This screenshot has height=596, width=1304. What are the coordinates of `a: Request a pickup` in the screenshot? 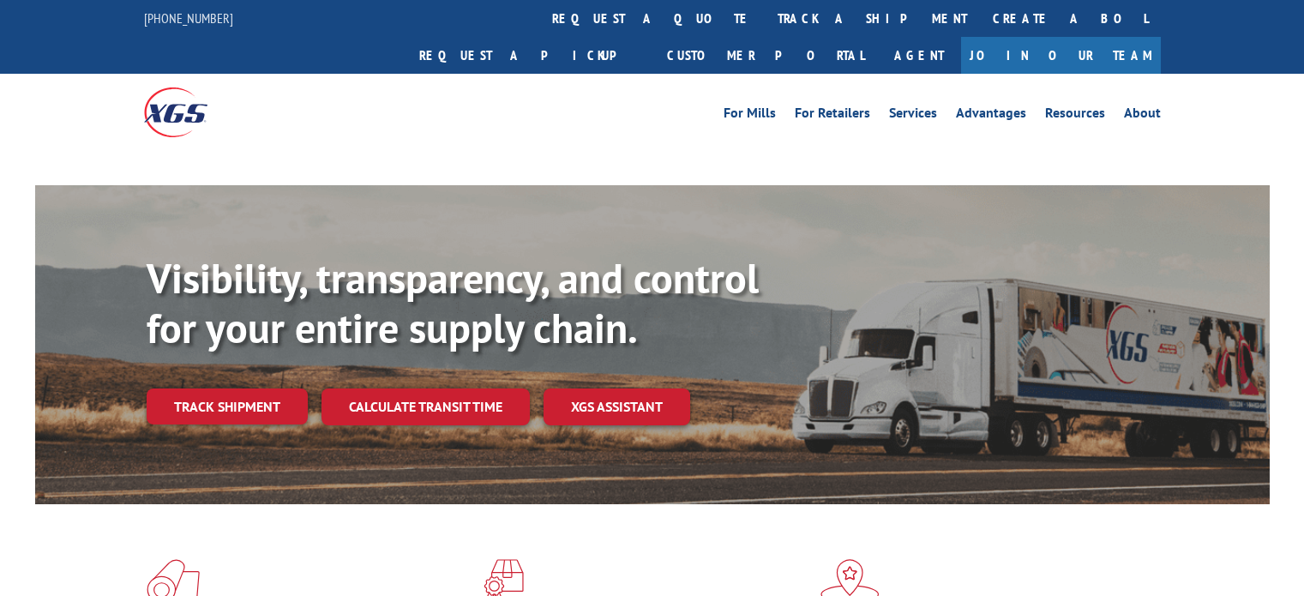 It's located at (530, 55).